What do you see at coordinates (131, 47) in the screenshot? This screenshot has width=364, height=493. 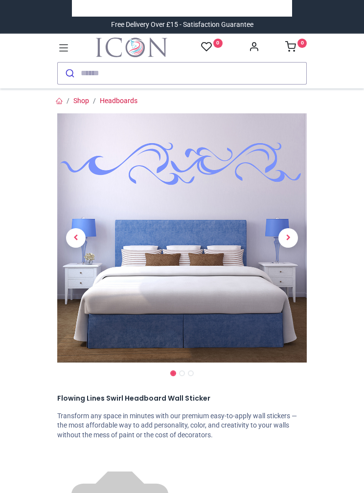 I see `img: Icon Wall Stickers` at bounding box center [131, 47].